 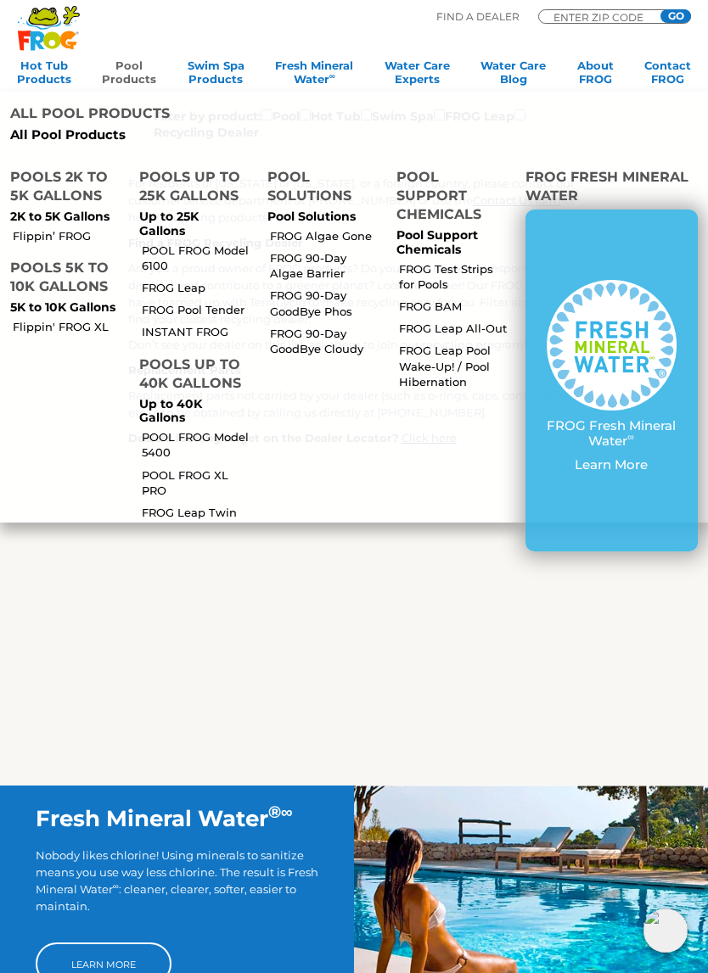 What do you see at coordinates (326, 303) in the screenshot?
I see `a: FROG 90-Day GoodBye Phos` at bounding box center [326, 303].